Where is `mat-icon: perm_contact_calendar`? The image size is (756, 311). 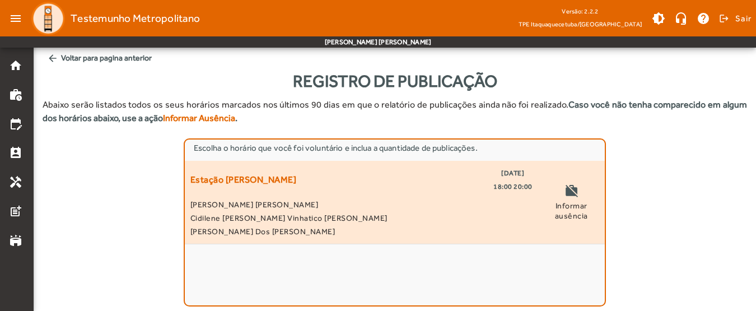 mat-icon: perm_contact_calendar is located at coordinates (16, 153).